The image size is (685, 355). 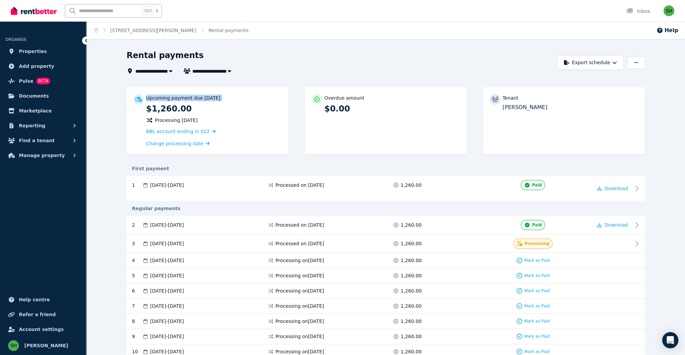 I want to click on div: 6, so click(x=137, y=291).